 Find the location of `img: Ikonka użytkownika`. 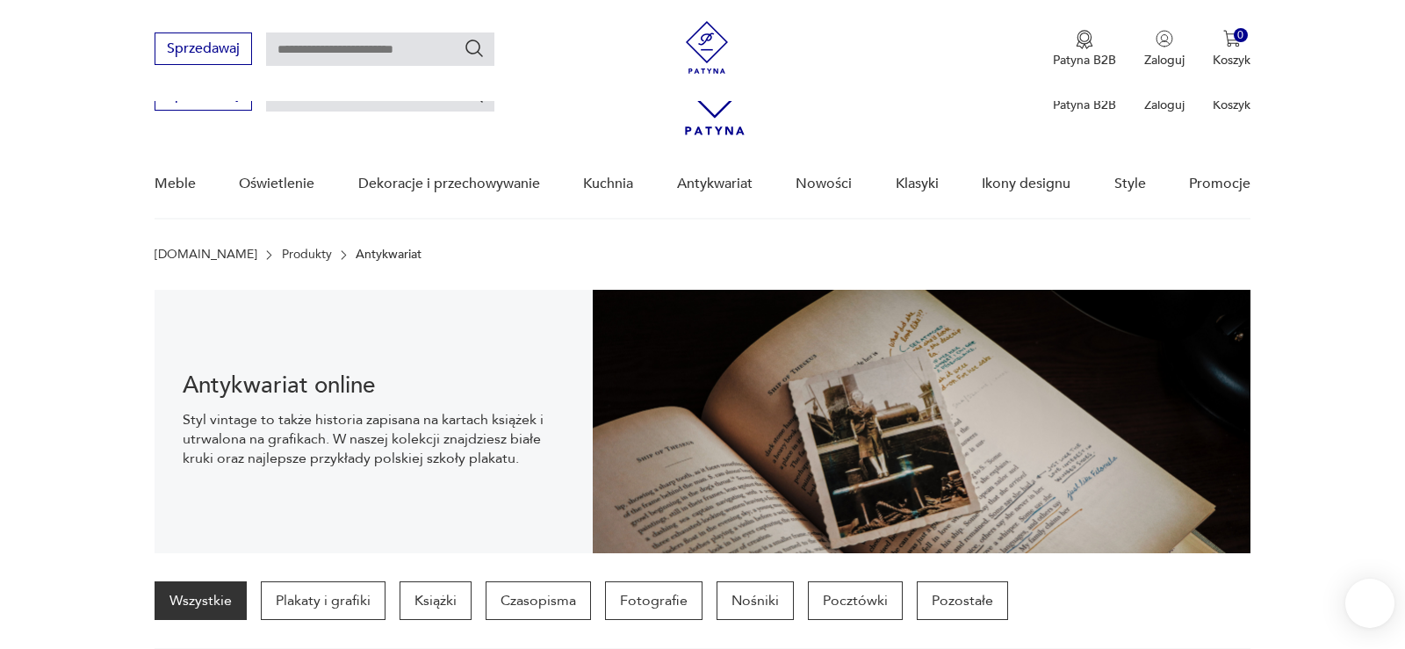

img: Ikonka użytkownika is located at coordinates (1164, 39).